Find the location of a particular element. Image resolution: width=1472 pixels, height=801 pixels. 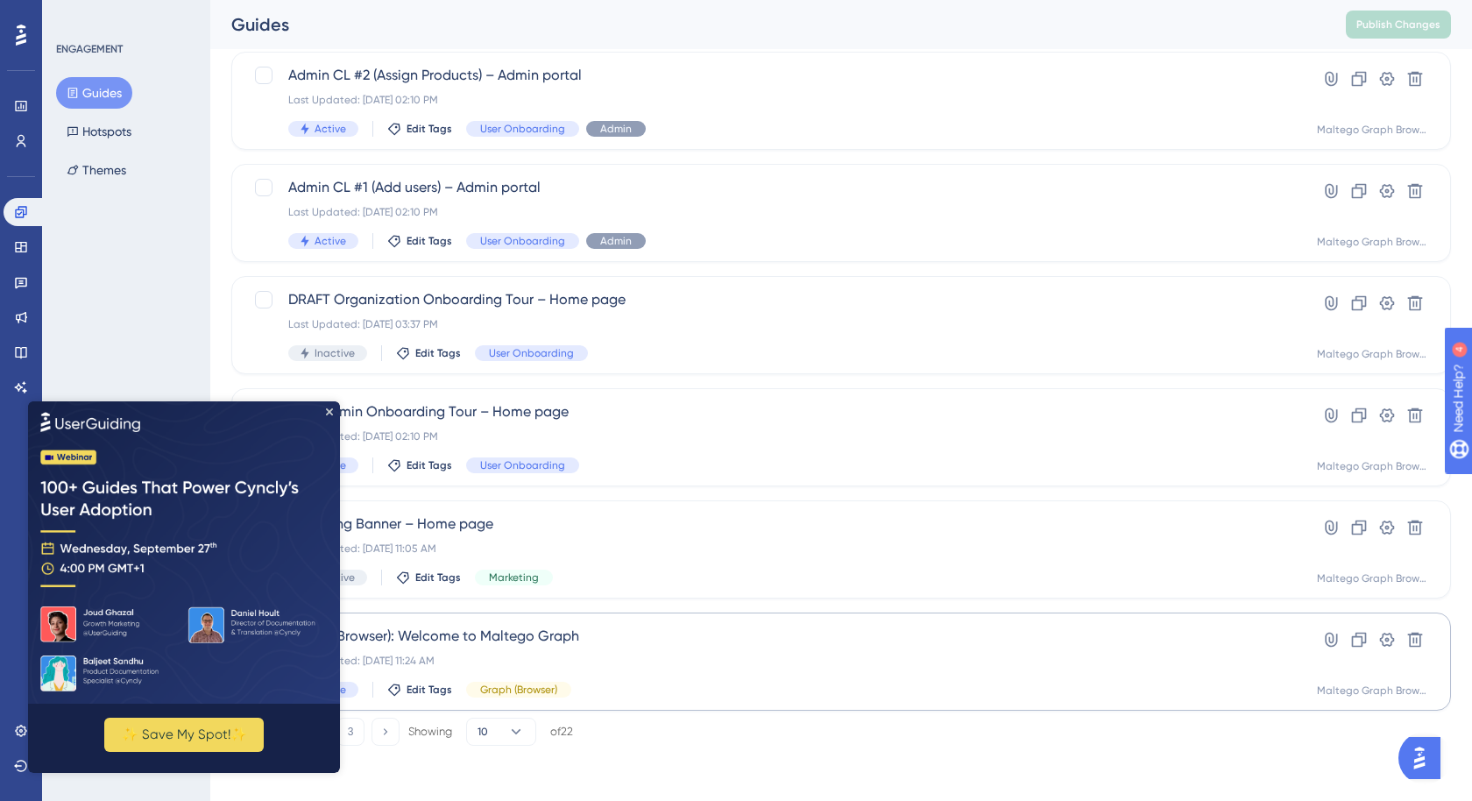

div: 4 is located at coordinates (124, 16).